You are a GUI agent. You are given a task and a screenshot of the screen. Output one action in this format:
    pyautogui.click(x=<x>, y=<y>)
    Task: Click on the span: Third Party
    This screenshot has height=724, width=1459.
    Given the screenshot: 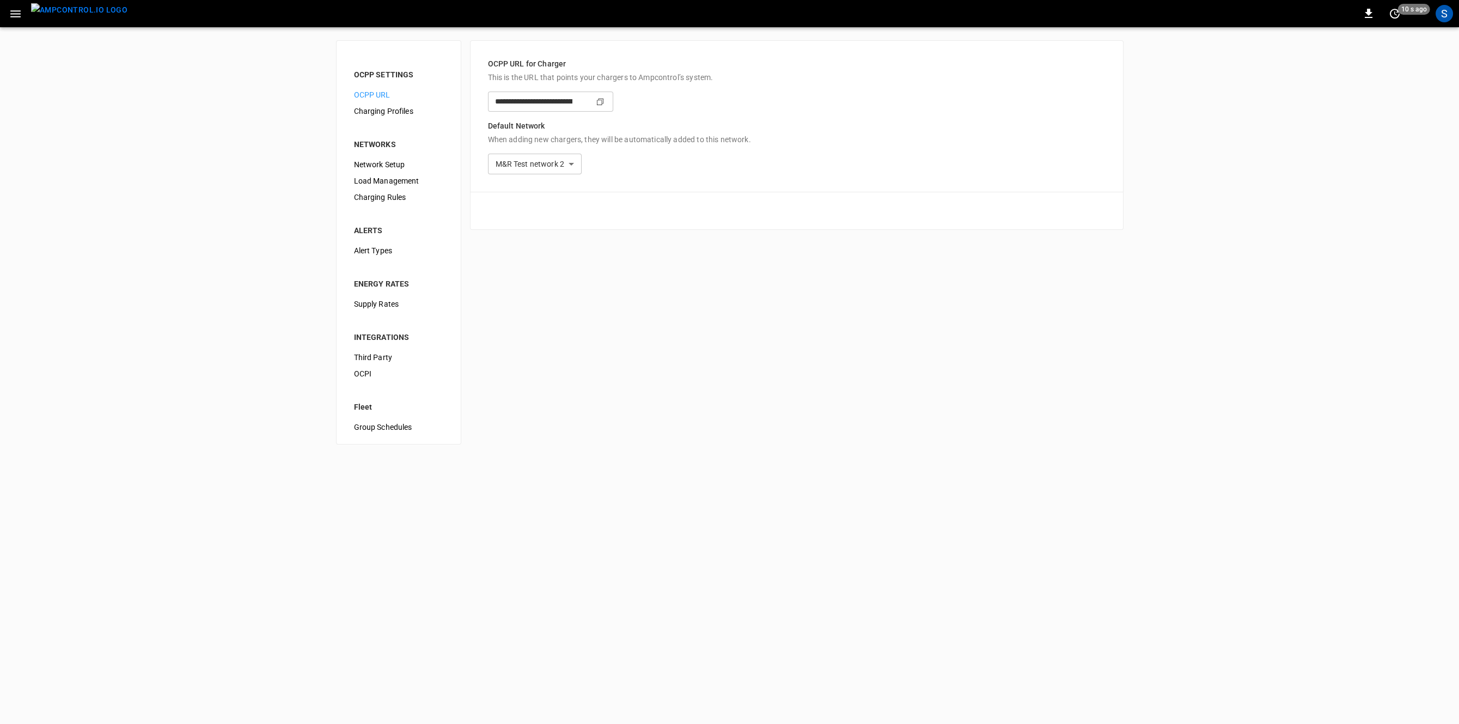 What is the action you would take?
    pyautogui.click(x=399, y=357)
    